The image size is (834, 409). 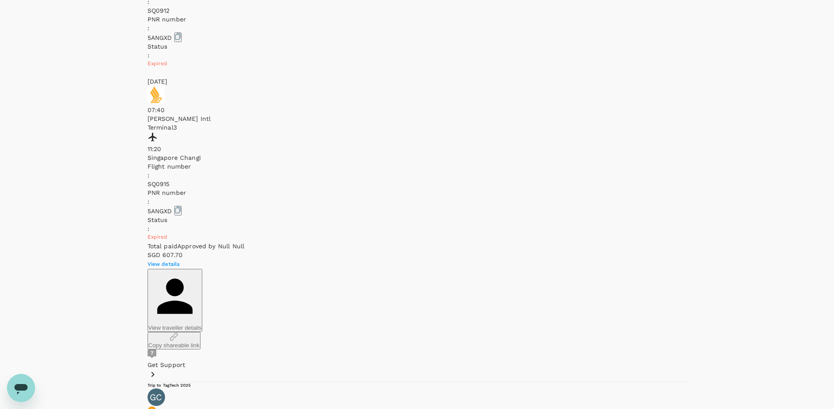 What do you see at coordinates (211, 246) in the screenshot?
I see `span: Approved by` at bounding box center [211, 246].